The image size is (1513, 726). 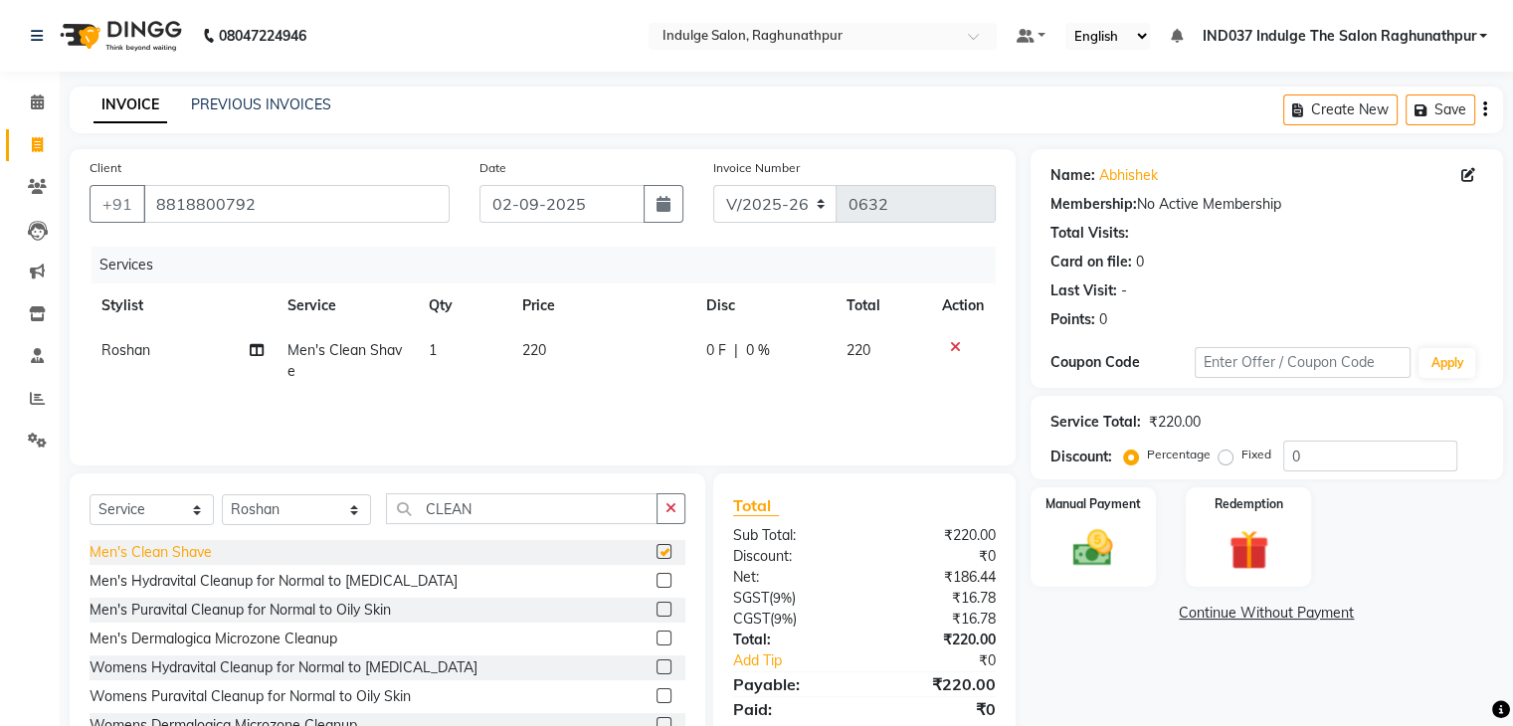 What do you see at coordinates (716, 350) in the screenshot?
I see `span: 0 F` at bounding box center [716, 350].